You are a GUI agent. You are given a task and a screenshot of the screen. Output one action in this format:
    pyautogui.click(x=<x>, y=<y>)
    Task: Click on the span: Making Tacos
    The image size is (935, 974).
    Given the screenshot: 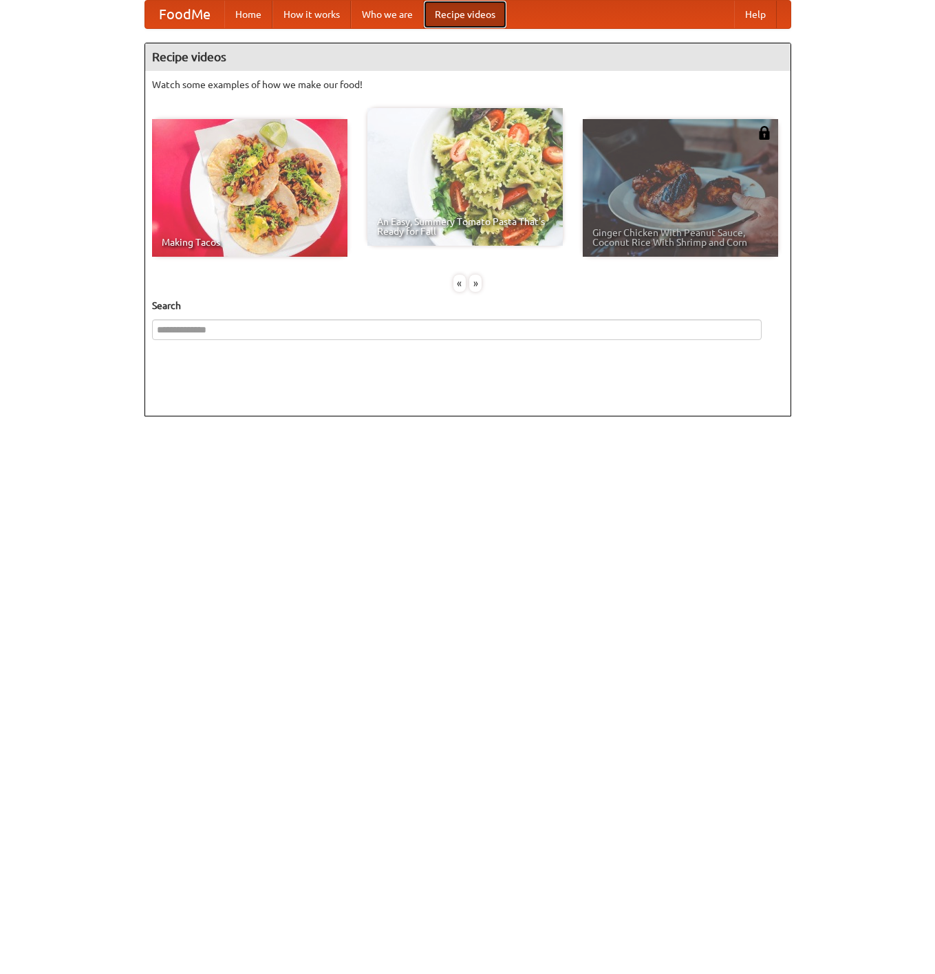 What is the action you would take?
    pyautogui.click(x=250, y=242)
    